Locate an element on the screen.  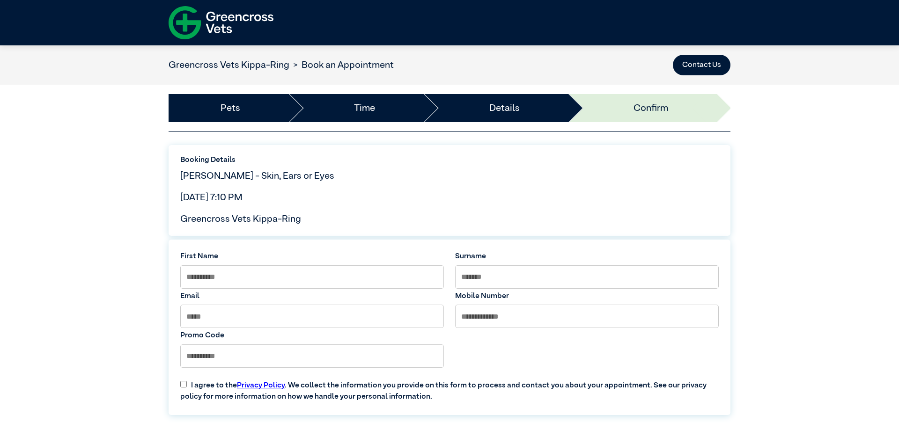
label: Surname is located at coordinates (587, 257).